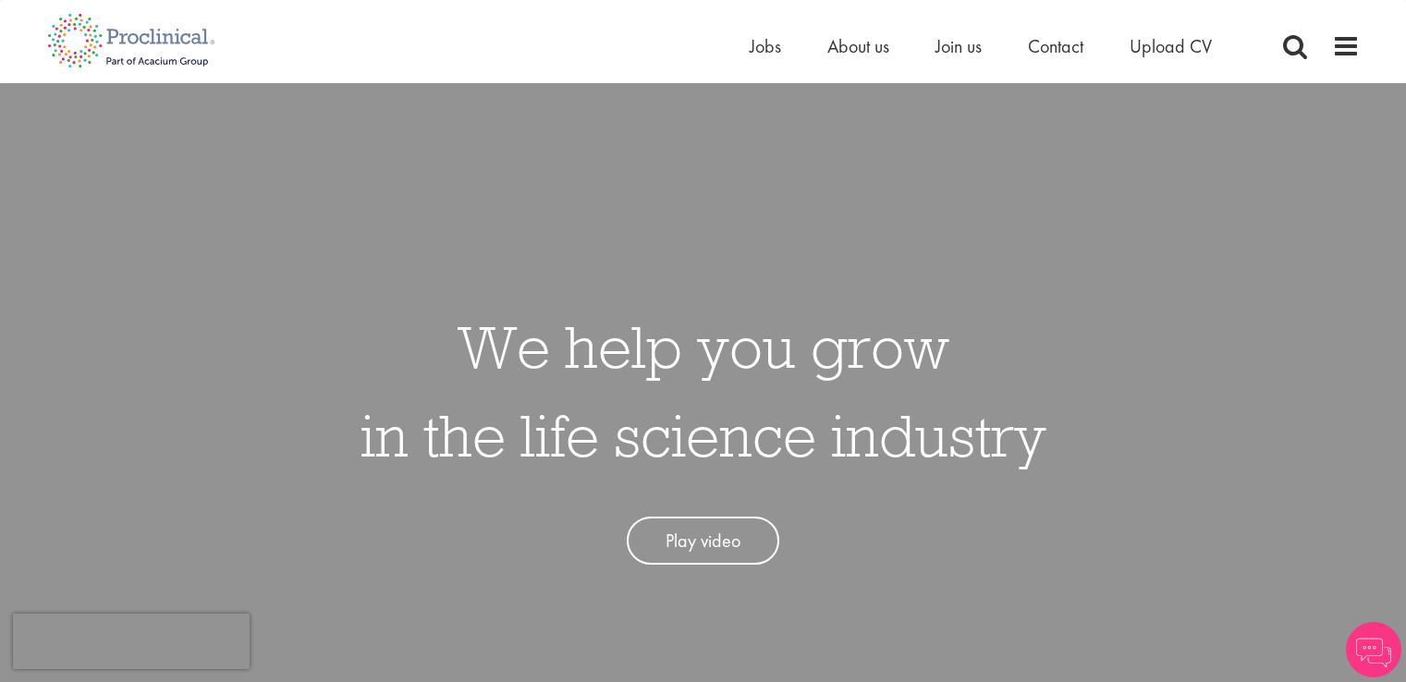 The width and height of the screenshot is (1406, 682). I want to click on a: Upload CV, so click(1170, 46).